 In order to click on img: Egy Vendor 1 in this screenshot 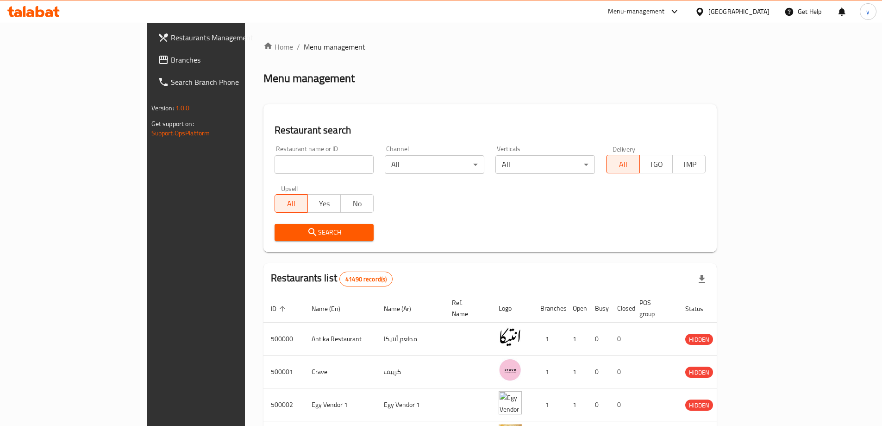, I will do `click(510, 403)`.